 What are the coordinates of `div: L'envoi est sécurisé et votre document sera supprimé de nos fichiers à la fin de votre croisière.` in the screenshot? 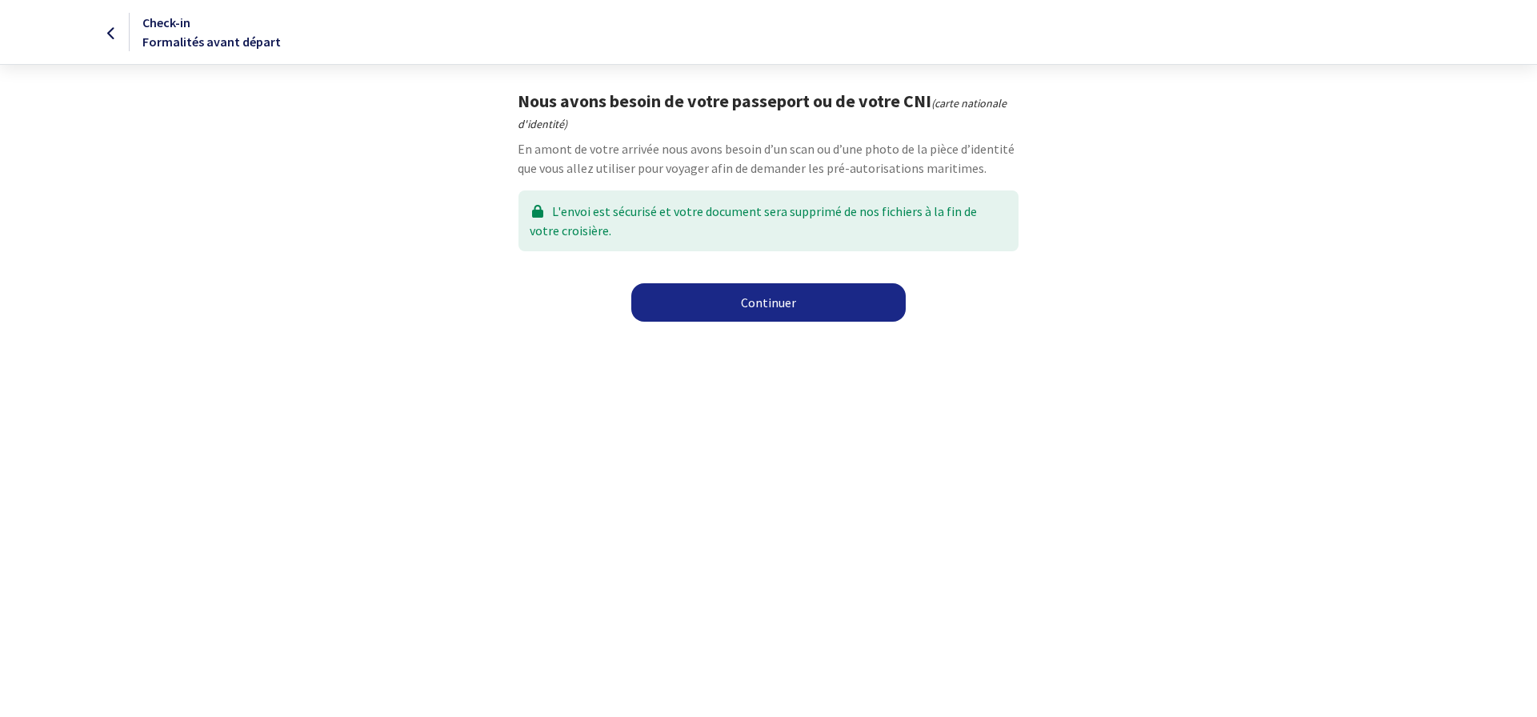 It's located at (768, 221).